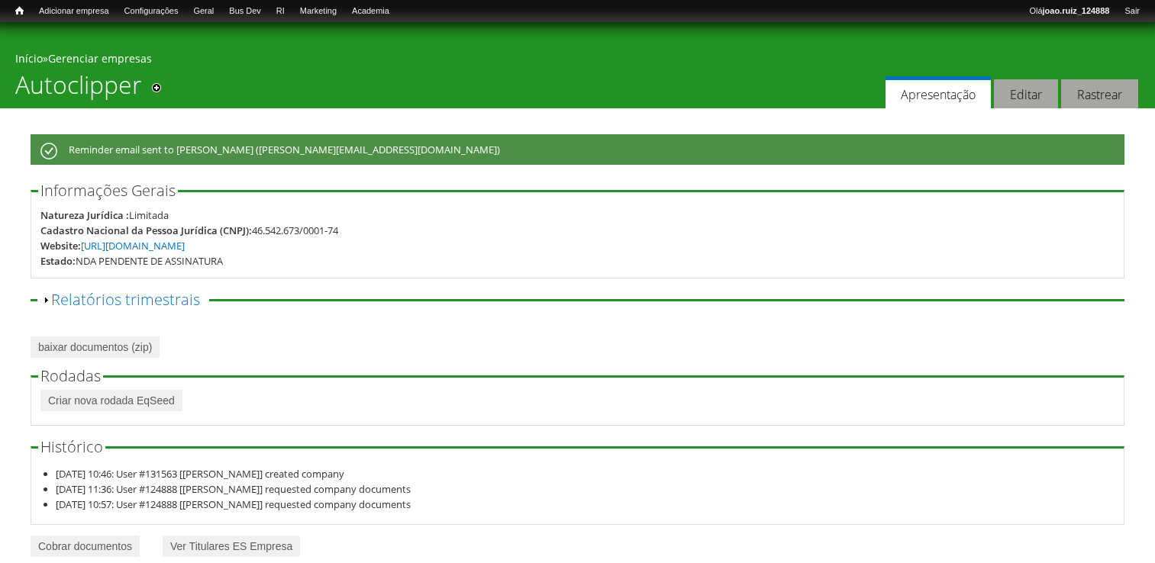  What do you see at coordinates (146, 231) in the screenshot?
I see `div: Cadastro Nacional da Pessoa Jurídica (CNPJ):` at bounding box center [146, 231].